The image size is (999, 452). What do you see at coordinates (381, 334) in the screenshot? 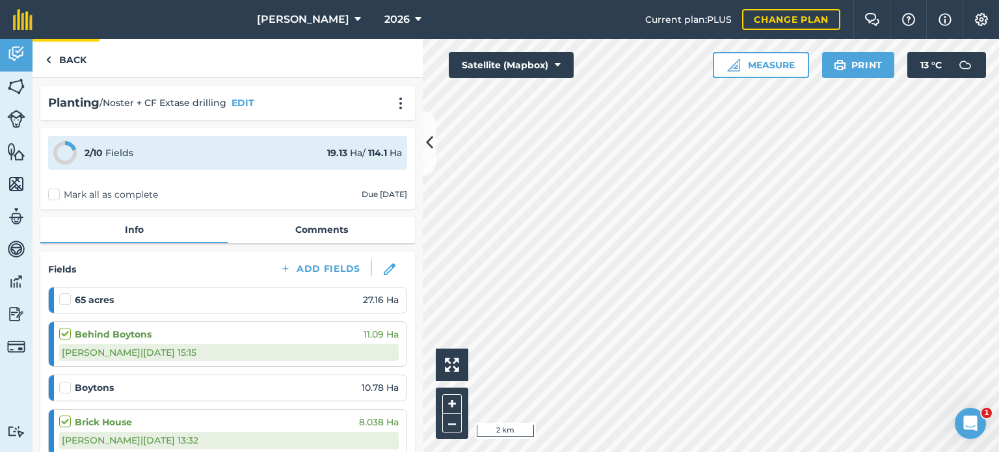
I see `span: 11.09 Ha` at bounding box center [381, 334].